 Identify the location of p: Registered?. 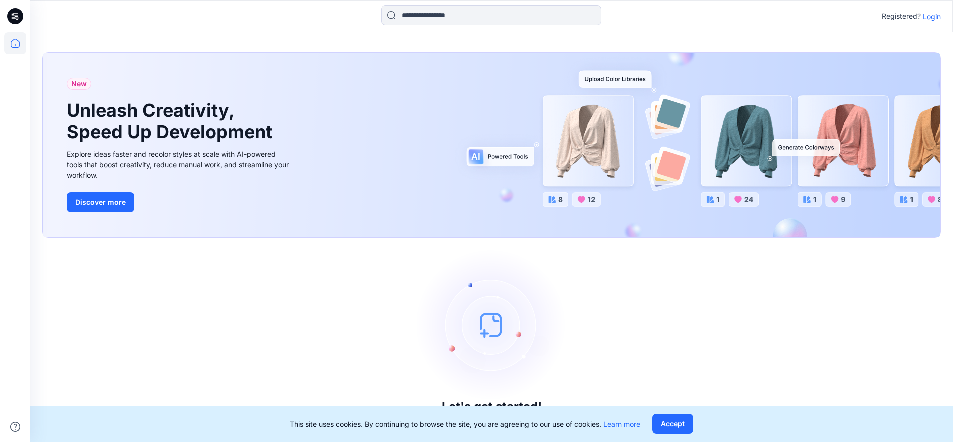
(901, 16).